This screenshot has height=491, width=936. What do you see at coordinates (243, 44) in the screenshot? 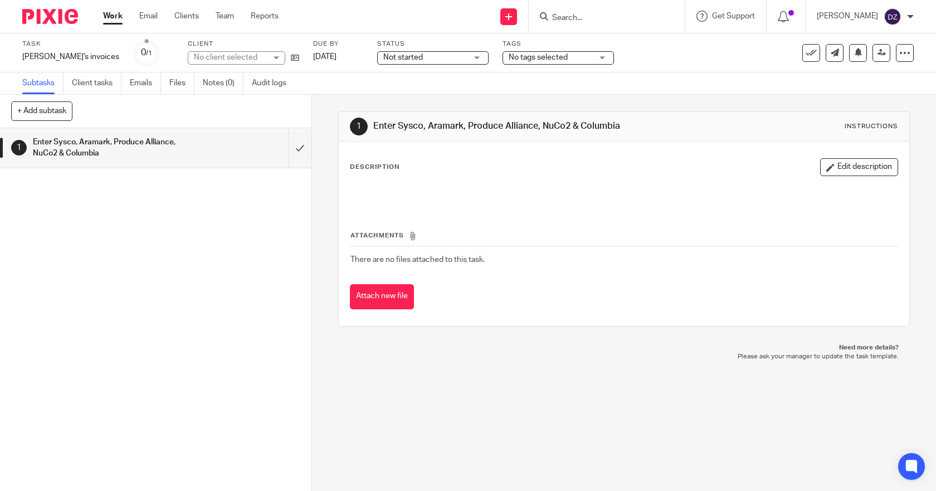
I see `label: Client` at bounding box center [243, 44].